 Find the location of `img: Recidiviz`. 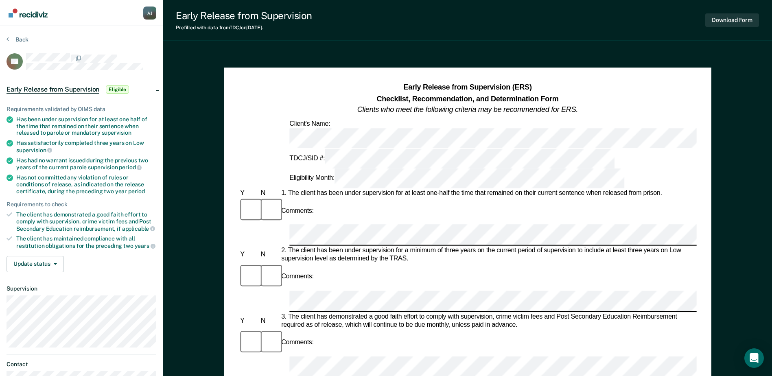

img: Recidiviz is located at coordinates (28, 13).